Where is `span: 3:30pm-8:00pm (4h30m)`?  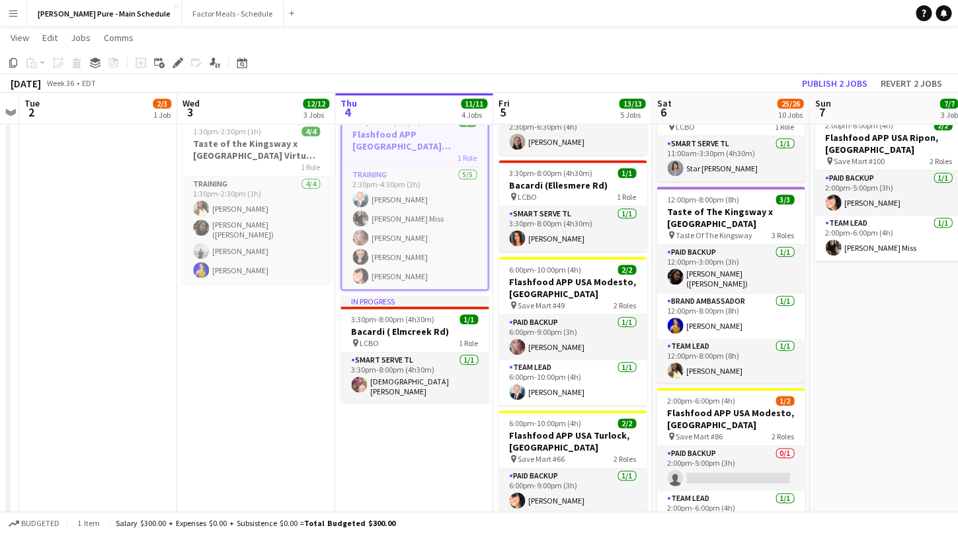
span: 3:30pm-8:00pm (4h30m) is located at coordinates (551, 173).